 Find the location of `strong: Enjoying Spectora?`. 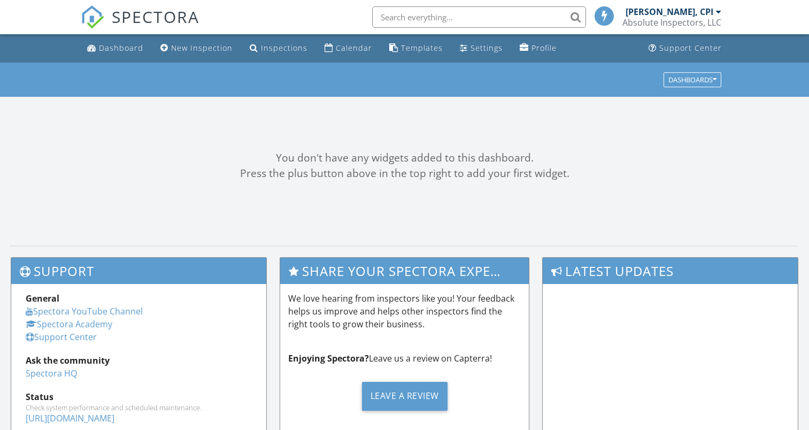

strong: Enjoying Spectora? is located at coordinates (328, 358).